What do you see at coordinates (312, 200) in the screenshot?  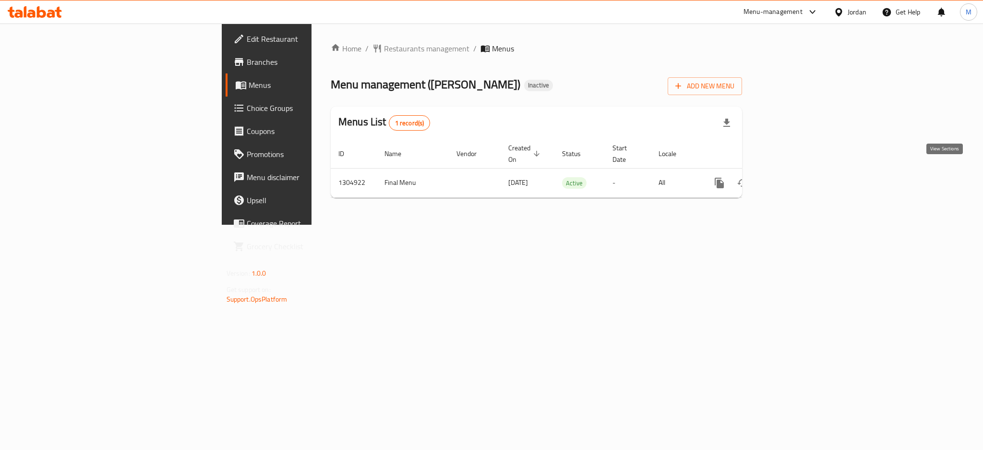 I see `span: Upsell` at bounding box center [312, 200].